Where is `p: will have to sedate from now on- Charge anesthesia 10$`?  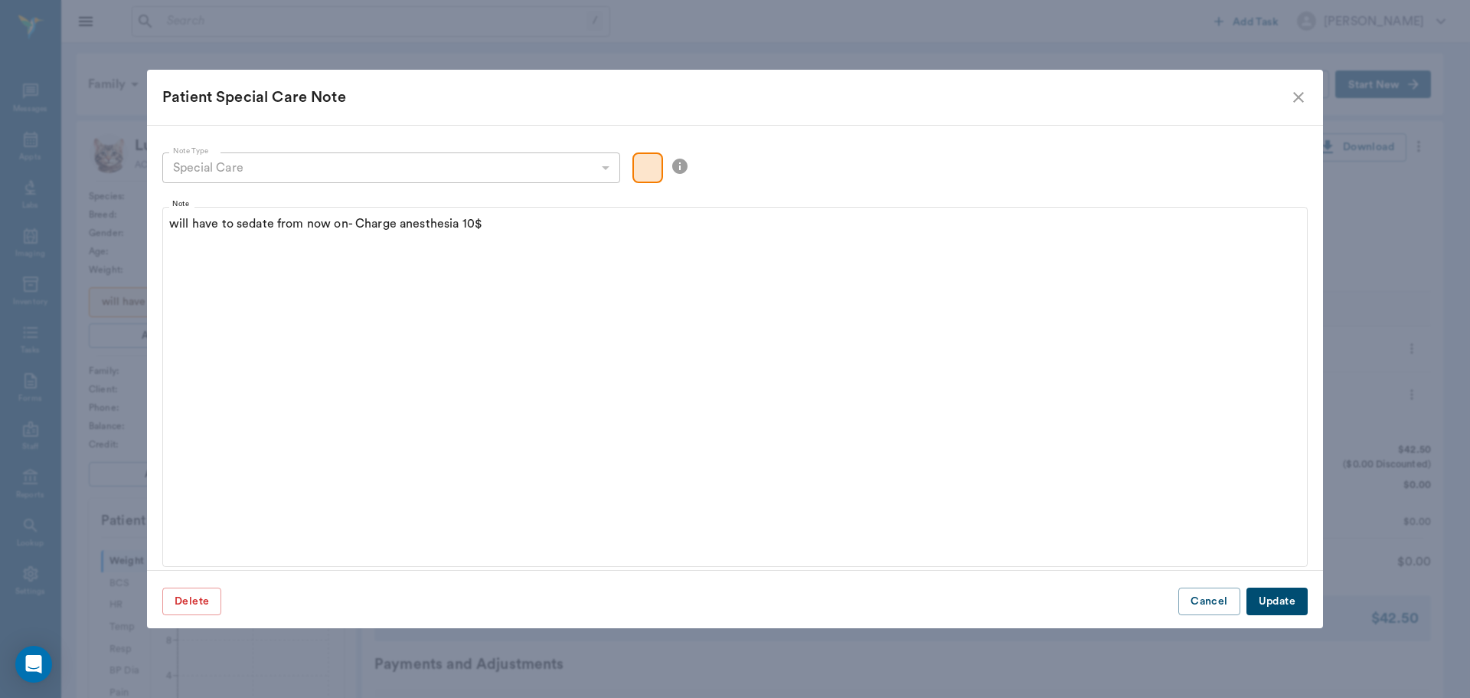
p: will have to sedate from now on- Charge anesthesia 10$ is located at coordinates (735, 224).